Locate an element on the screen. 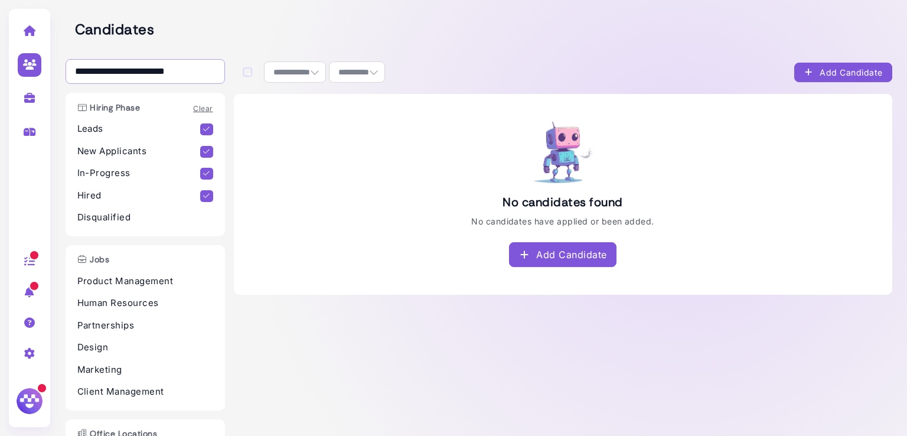  p: Product Management is located at coordinates (145, 281).